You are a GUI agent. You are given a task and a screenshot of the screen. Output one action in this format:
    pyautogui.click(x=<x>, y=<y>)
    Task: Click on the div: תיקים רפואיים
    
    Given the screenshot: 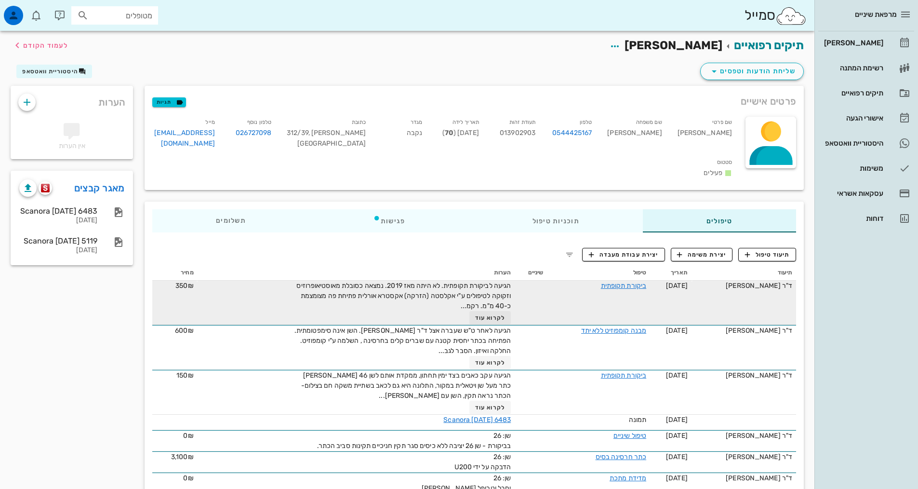 What is the action you would take?
    pyautogui.click(x=852, y=93)
    